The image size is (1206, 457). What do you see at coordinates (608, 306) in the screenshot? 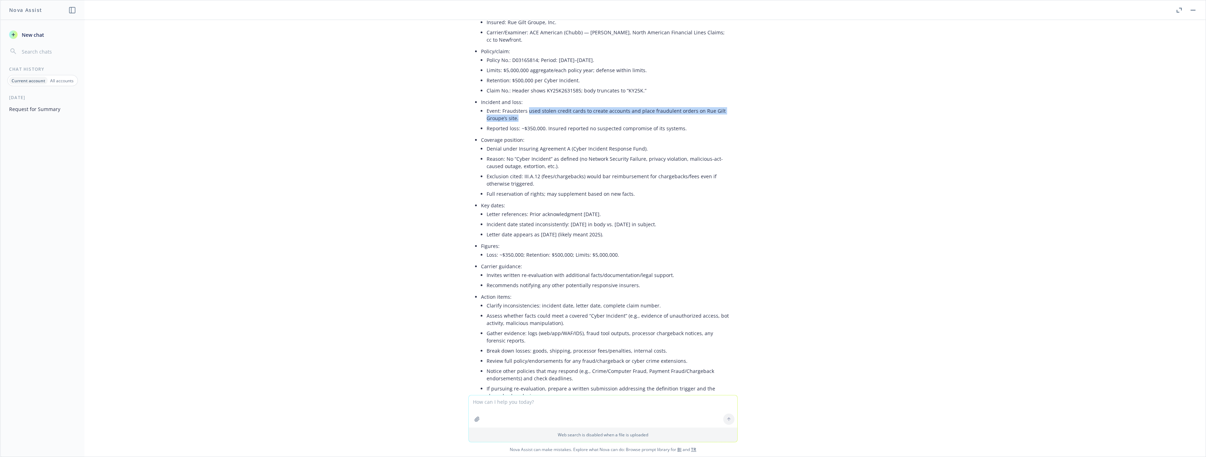
I see `li: Clarify inconsistencies: incident date, letter date, complete claim number.` at bounding box center [608, 306].